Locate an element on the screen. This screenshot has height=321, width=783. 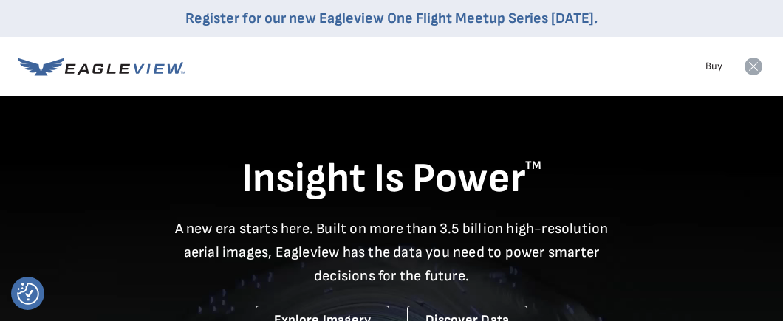
h1: Insight Is Power is located at coordinates (392, 180).